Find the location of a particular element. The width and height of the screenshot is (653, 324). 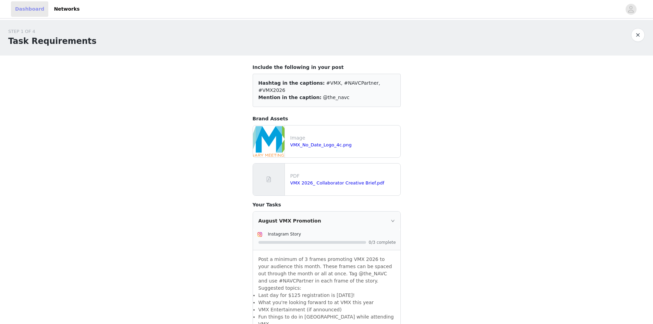

i: icon: right is located at coordinates (393, 221).